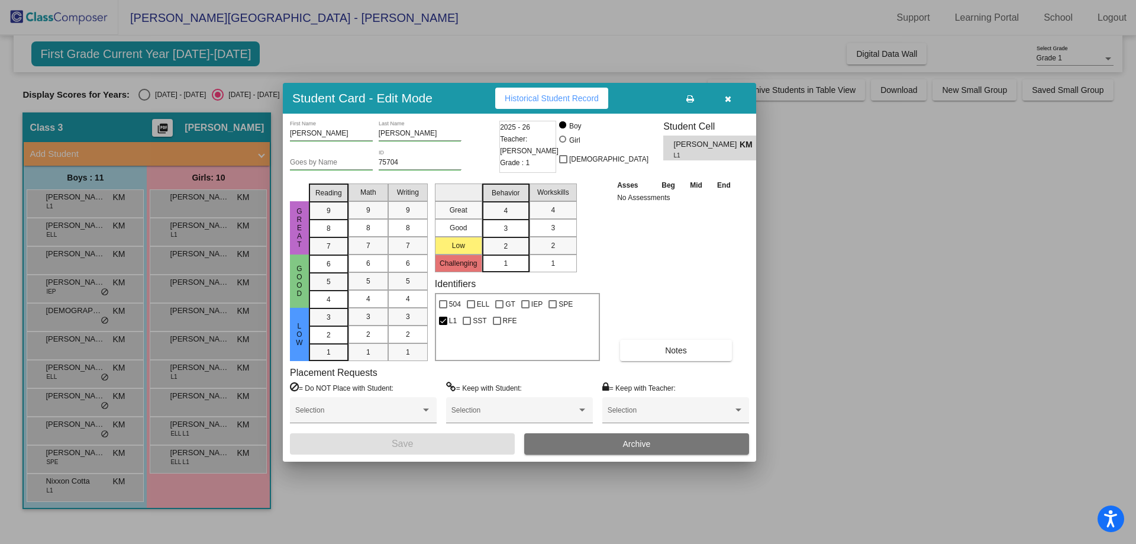 The height and width of the screenshot is (544, 1136). Describe the element at coordinates (299, 281) in the screenshot. I see `span: Good` at that location.